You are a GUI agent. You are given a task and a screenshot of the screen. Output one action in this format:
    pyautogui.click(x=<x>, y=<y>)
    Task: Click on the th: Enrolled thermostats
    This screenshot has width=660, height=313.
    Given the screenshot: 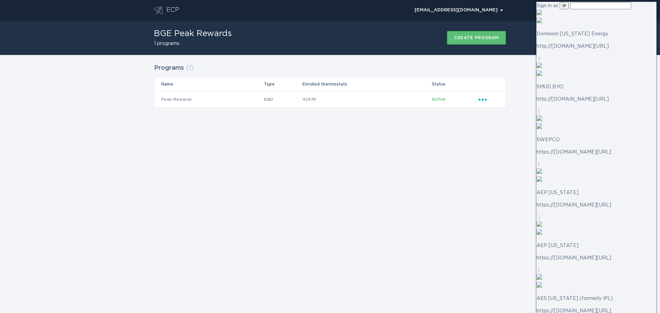 What is the action you would take?
    pyautogui.click(x=367, y=84)
    